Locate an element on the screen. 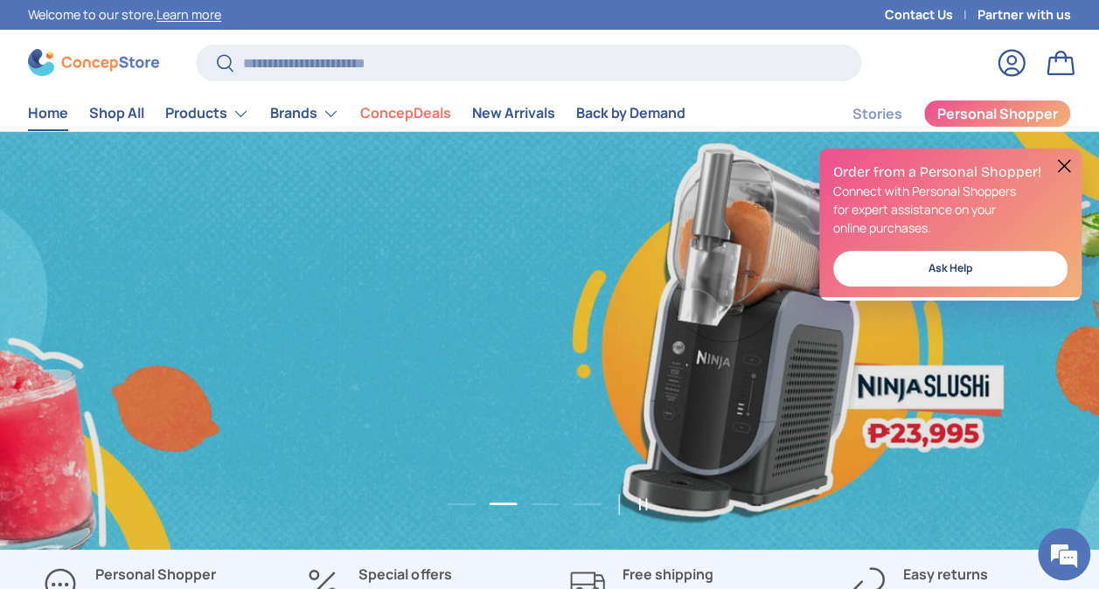 This screenshot has height=589, width=1099. p: Connect with Personal Shoppers for expert assistance on your online purchases. is located at coordinates (950, 209).